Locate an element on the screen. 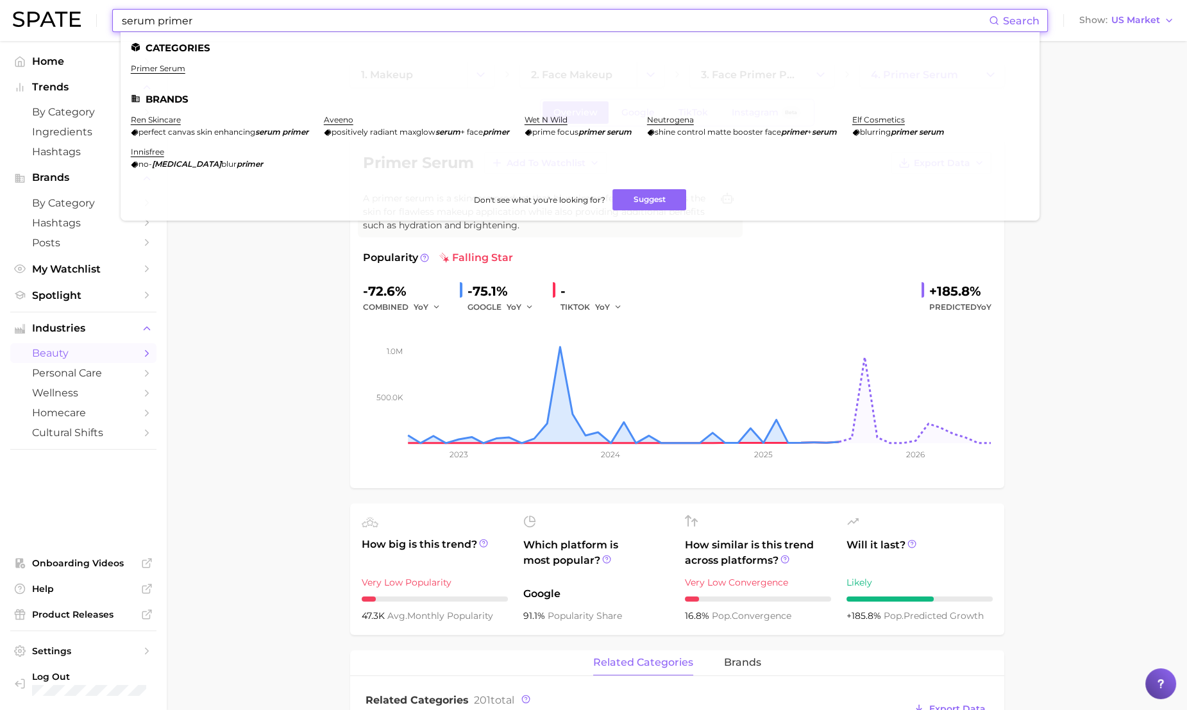 The image size is (1187, 710). tspan: 2023 is located at coordinates (458, 454).